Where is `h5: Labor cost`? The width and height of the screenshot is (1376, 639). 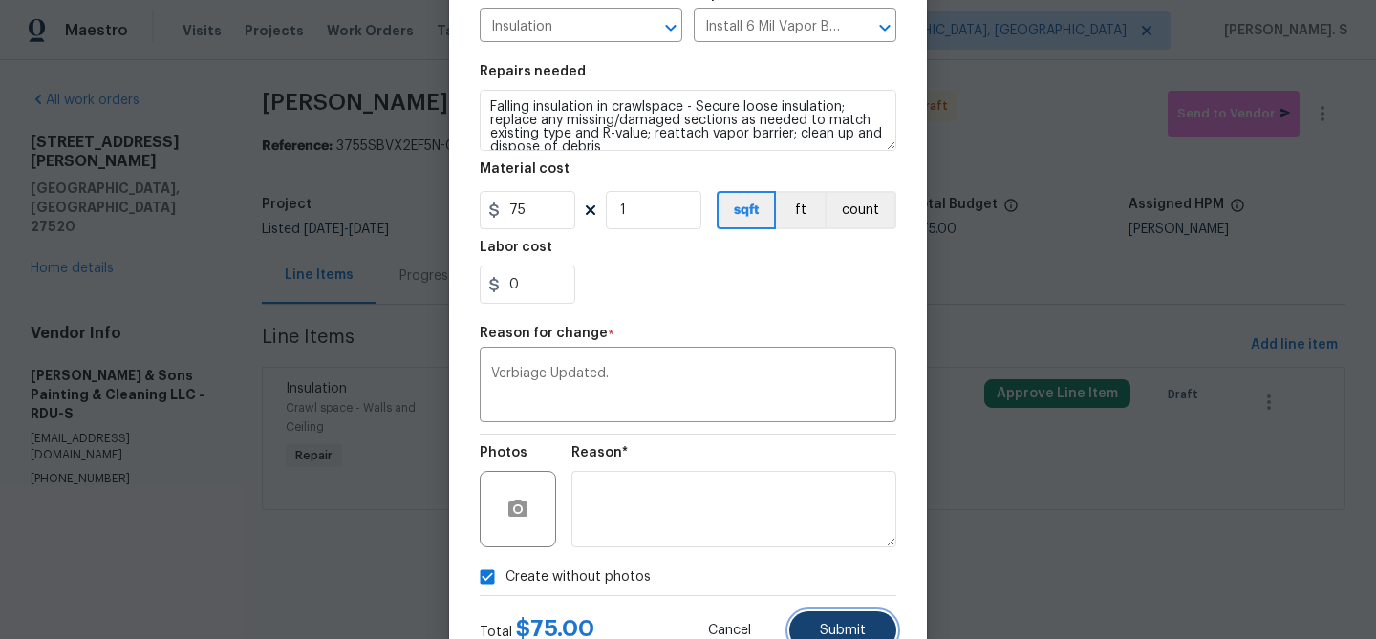
h5: Labor cost is located at coordinates (516, 248).